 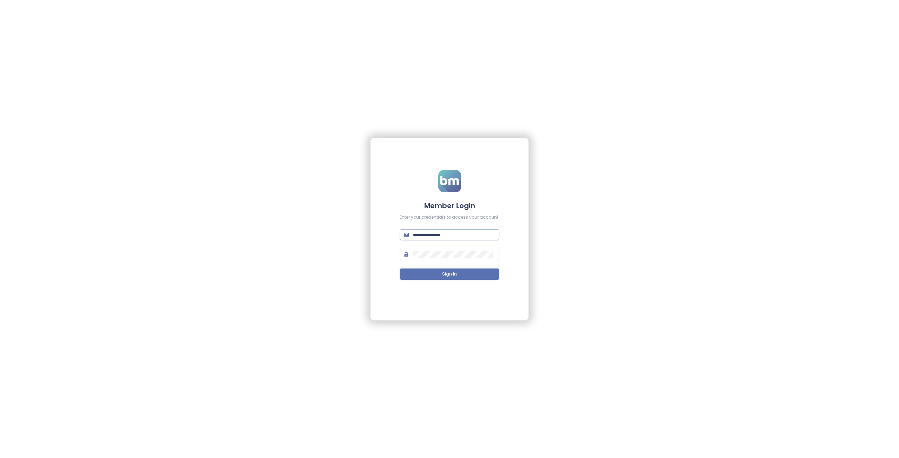 What do you see at coordinates (450, 274) in the screenshot?
I see `button: Sign In` at bounding box center [450, 274].